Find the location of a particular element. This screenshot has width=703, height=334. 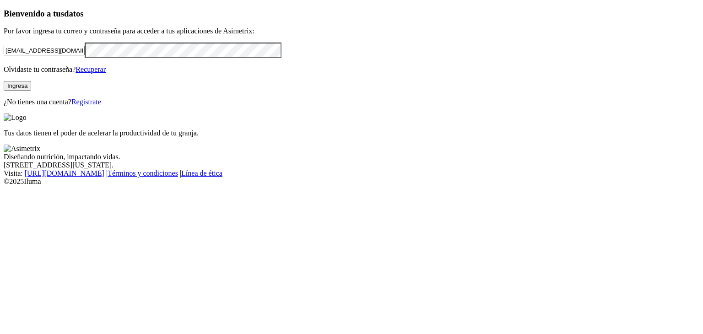

a: Términos y condiciones is located at coordinates (143, 173).